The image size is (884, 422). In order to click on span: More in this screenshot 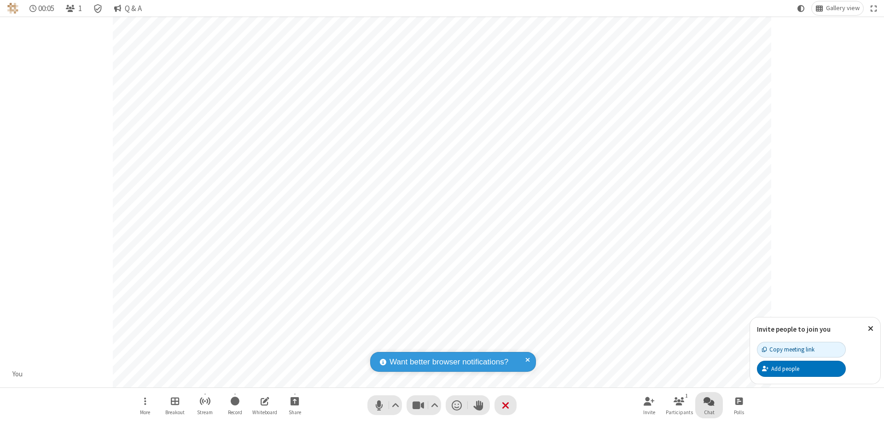, I will do `click(145, 412)`.